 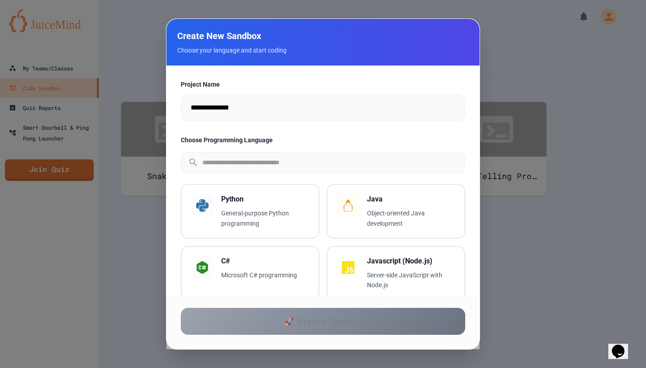 What do you see at coordinates (411, 199) in the screenshot?
I see `h3: Java` at bounding box center [411, 199].